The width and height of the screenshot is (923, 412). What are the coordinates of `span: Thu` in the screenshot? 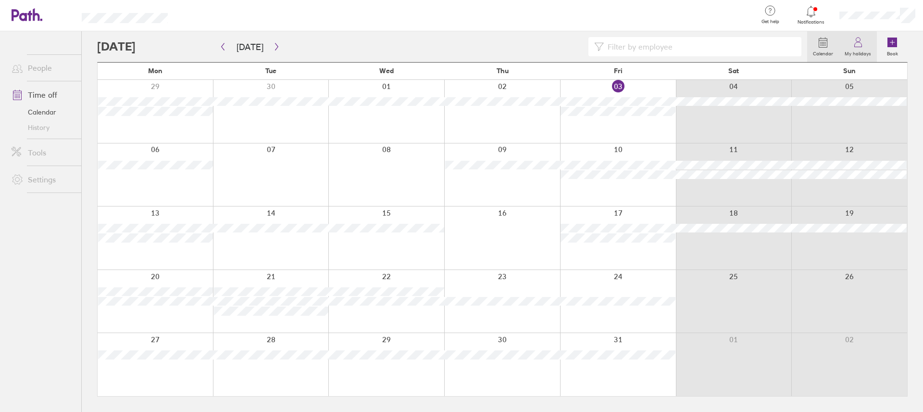 It's located at (503, 71).